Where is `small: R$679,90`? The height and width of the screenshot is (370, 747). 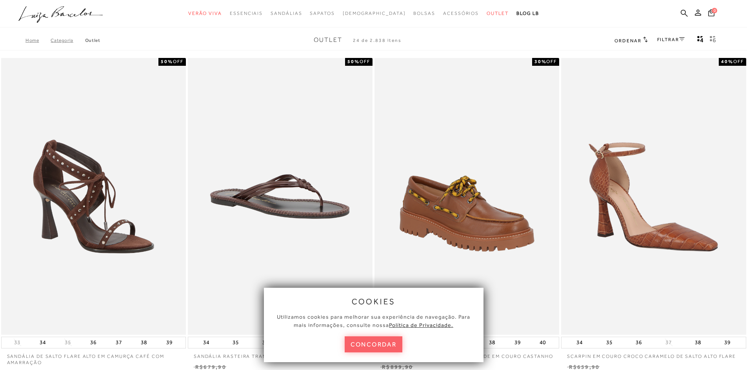 small: R$679,90 is located at coordinates (210, 367).